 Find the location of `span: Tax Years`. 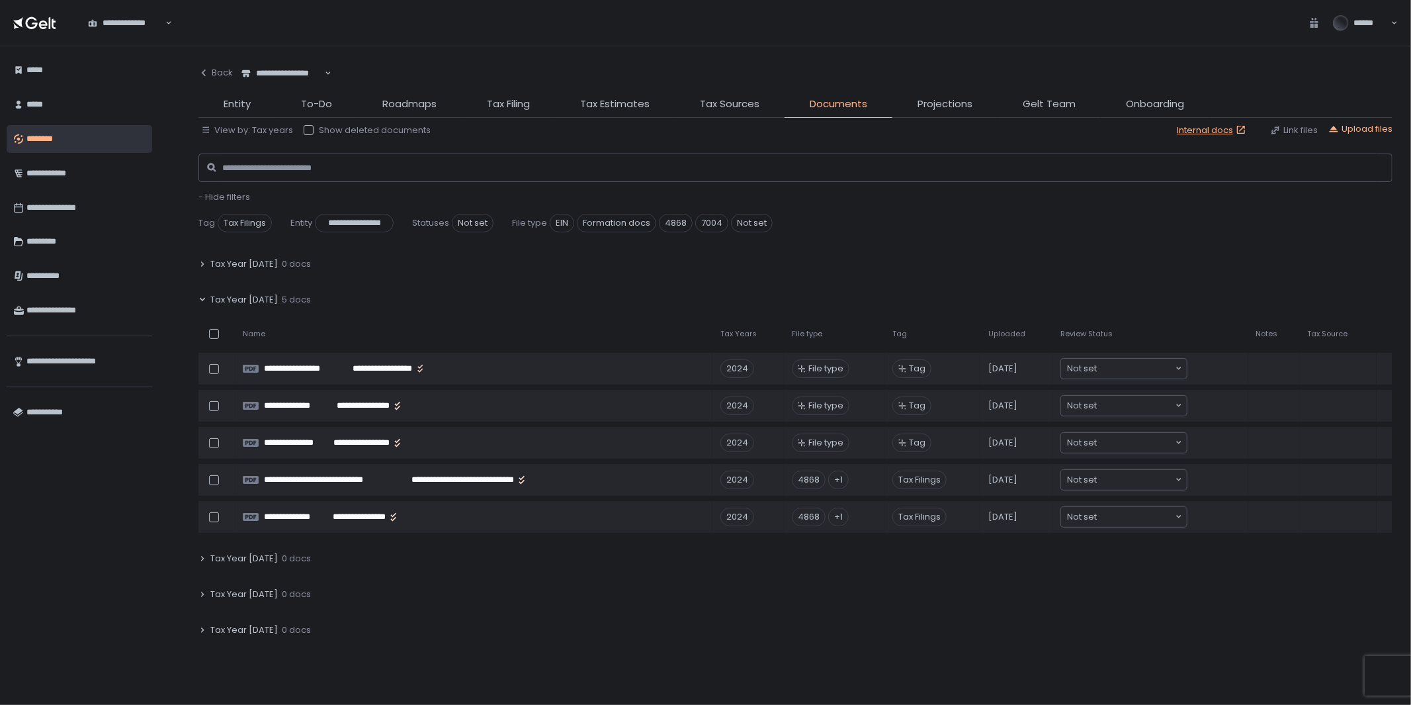

span: Tax Years is located at coordinates (738, 333).